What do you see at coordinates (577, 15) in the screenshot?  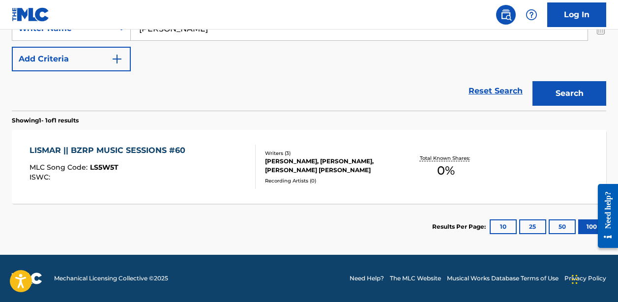 I see `a: Log In` at bounding box center [577, 15].